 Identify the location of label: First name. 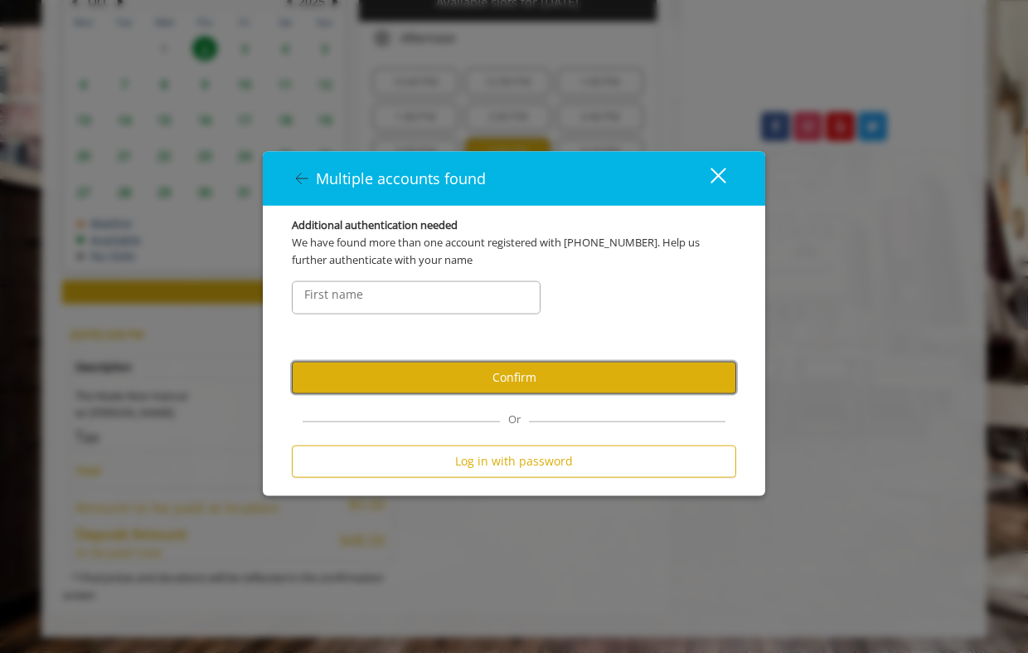
(333, 294).